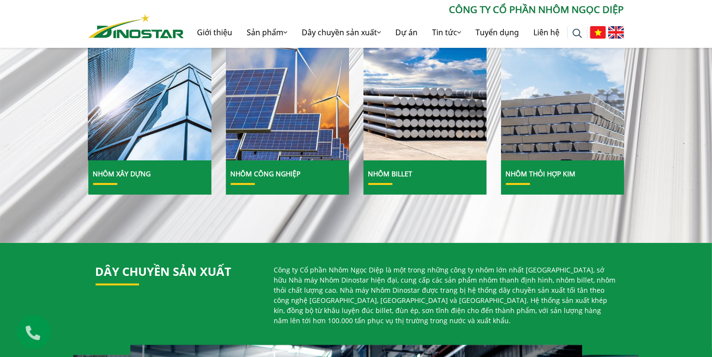 The width and height of the screenshot is (712, 357). What do you see at coordinates (136, 26) in the screenshot?
I see `img: Nhôm Dinostar` at bounding box center [136, 26].